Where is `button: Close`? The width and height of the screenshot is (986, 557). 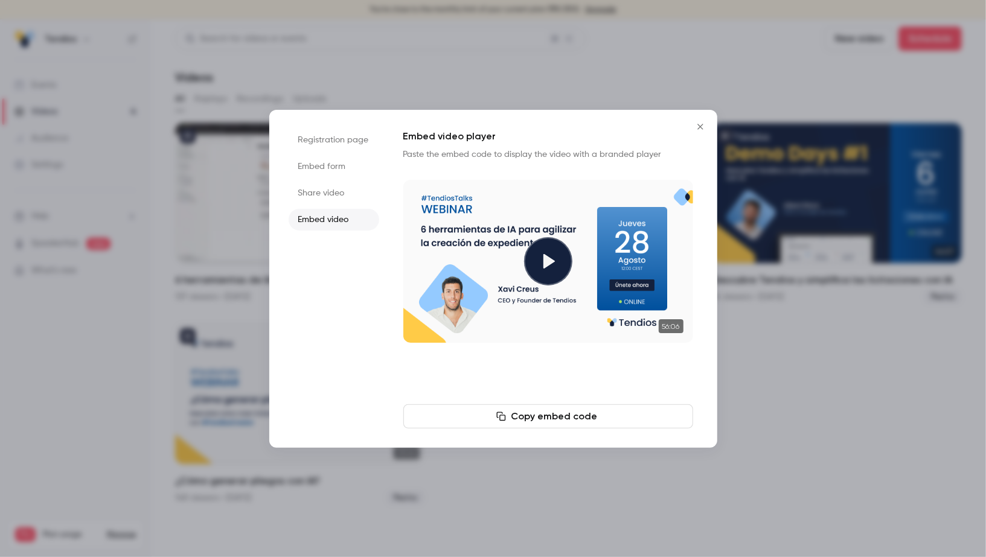 button: Close is located at coordinates (700, 127).